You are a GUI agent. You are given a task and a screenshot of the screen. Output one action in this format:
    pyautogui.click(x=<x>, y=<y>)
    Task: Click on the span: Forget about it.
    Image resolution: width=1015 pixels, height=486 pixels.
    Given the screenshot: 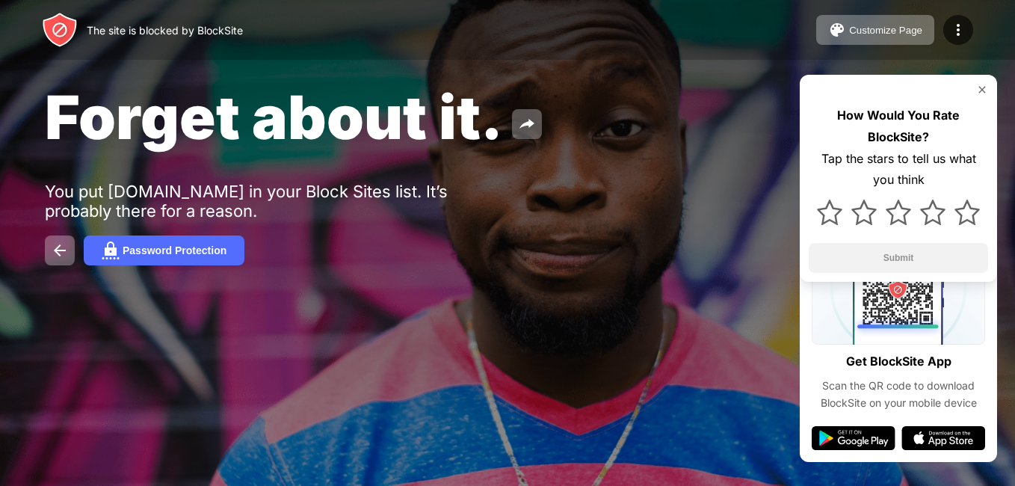 What is the action you would take?
    pyautogui.click(x=274, y=117)
    